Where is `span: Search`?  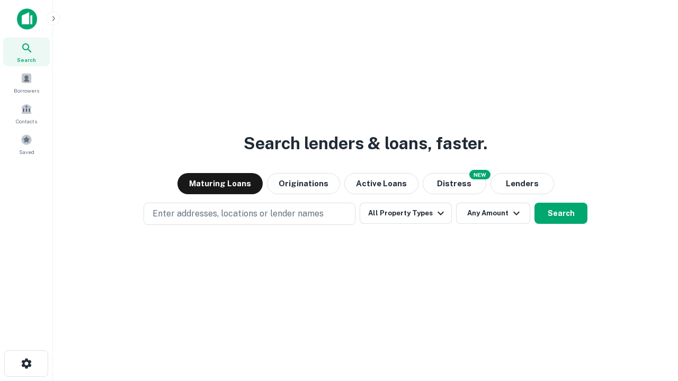 span: Search is located at coordinates (26, 60).